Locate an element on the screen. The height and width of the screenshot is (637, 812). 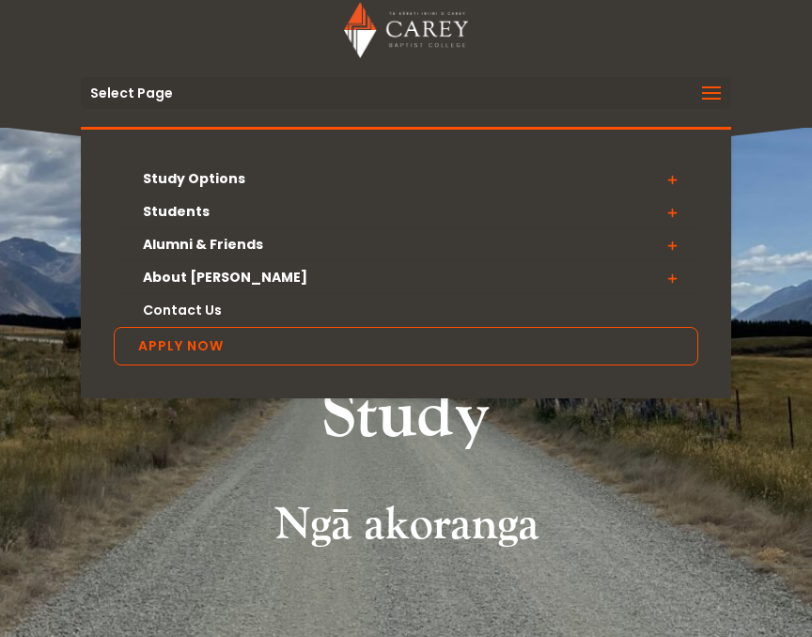
h2: Ngā akoranga is located at coordinates (405, 530).